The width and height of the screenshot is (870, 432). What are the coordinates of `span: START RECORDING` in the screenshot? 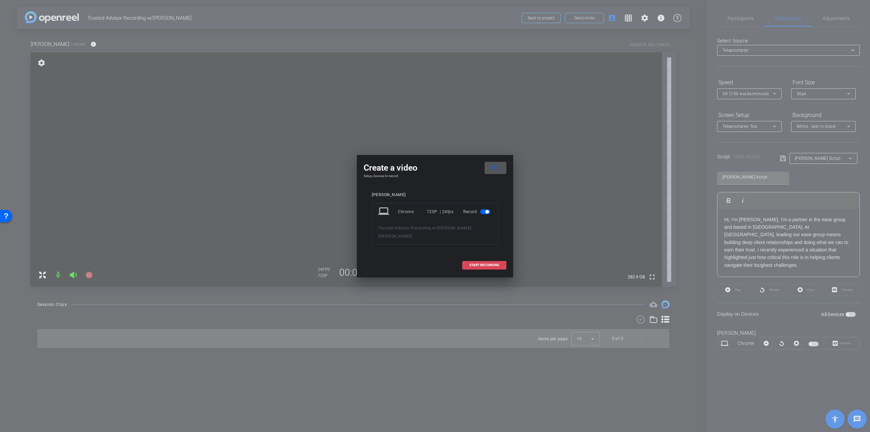 It's located at (484, 265).